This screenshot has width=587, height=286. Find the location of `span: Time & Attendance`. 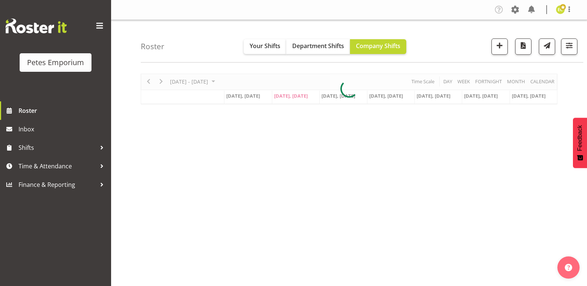

span: Time & Attendance is located at coordinates (57, 166).